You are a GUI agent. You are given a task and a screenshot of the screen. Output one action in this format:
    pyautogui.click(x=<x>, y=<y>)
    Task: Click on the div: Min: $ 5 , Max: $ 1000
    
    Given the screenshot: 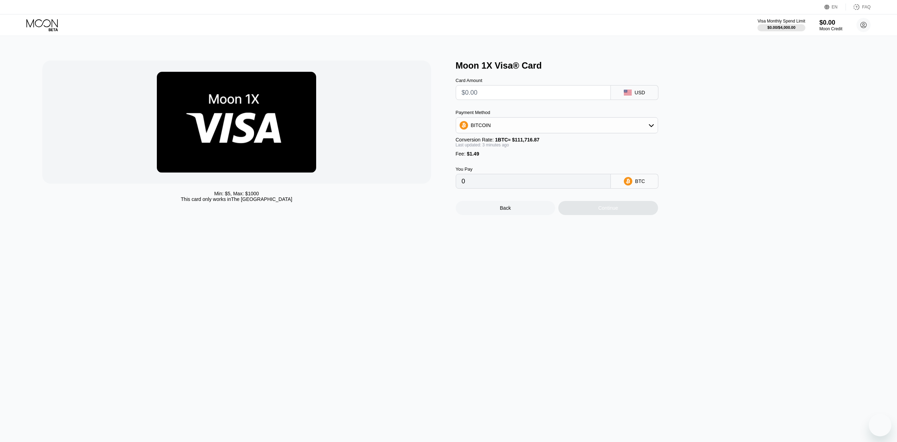 What is the action you would take?
    pyautogui.click(x=236, y=194)
    